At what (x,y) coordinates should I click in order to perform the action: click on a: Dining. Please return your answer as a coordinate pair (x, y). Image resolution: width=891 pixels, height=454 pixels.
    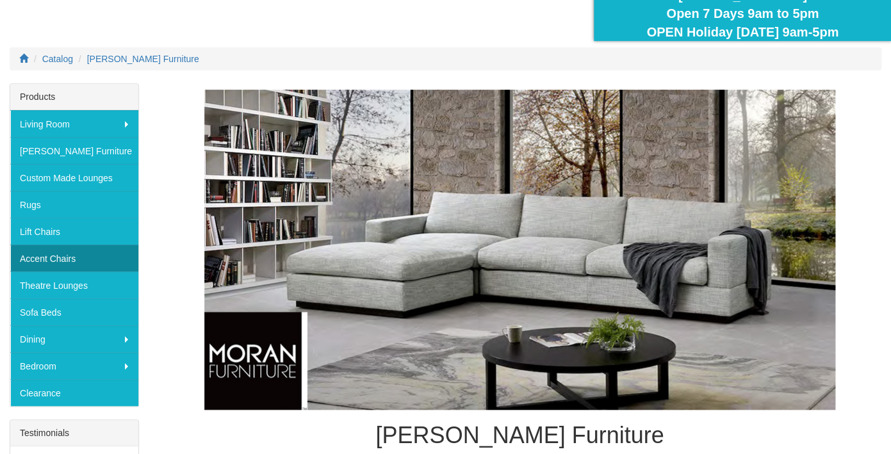
    Looking at the image, I should click on (74, 339).